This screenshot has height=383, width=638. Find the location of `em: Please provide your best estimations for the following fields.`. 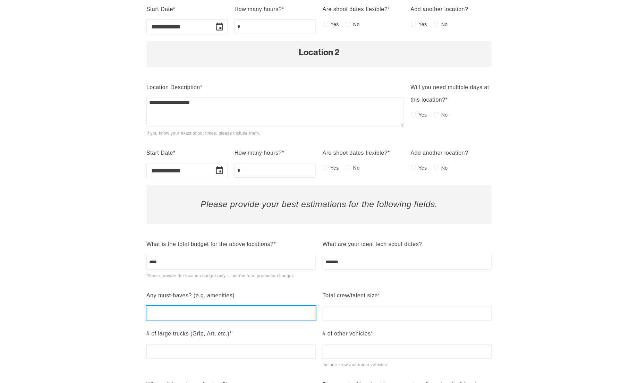

em: Please provide your best estimations for the following fields. is located at coordinates (319, 204).